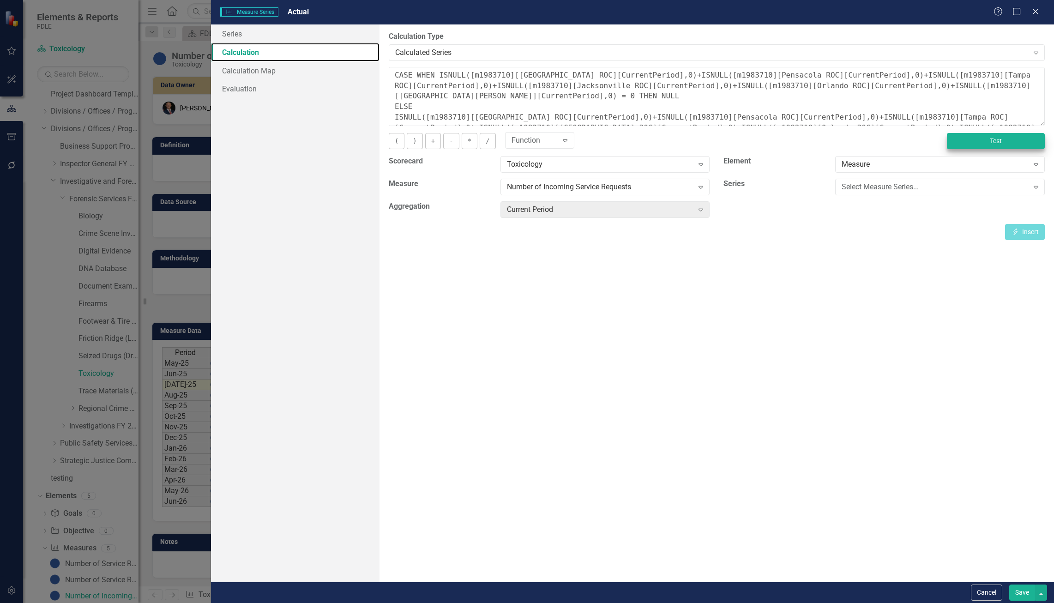  What do you see at coordinates (1022, 592) in the screenshot?
I see `button: Save` at bounding box center [1022, 592].